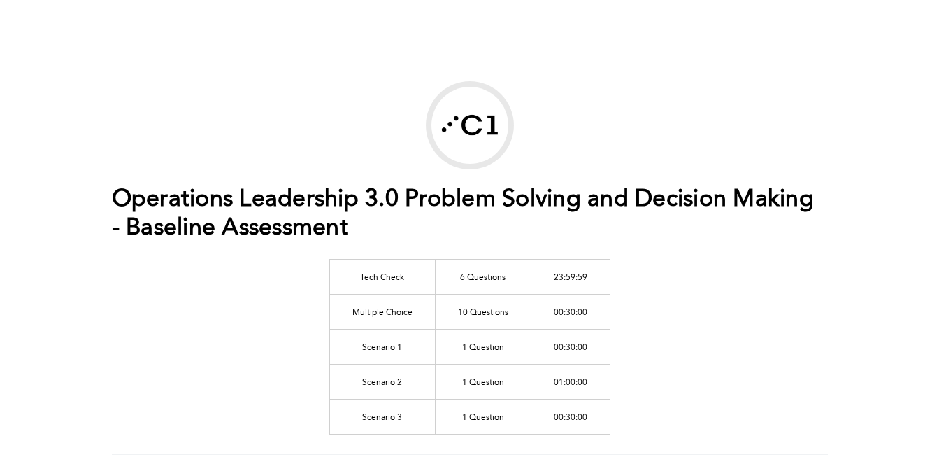  Describe the element at coordinates (382, 346) in the screenshot. I see `td: Scenario 1` at that location.